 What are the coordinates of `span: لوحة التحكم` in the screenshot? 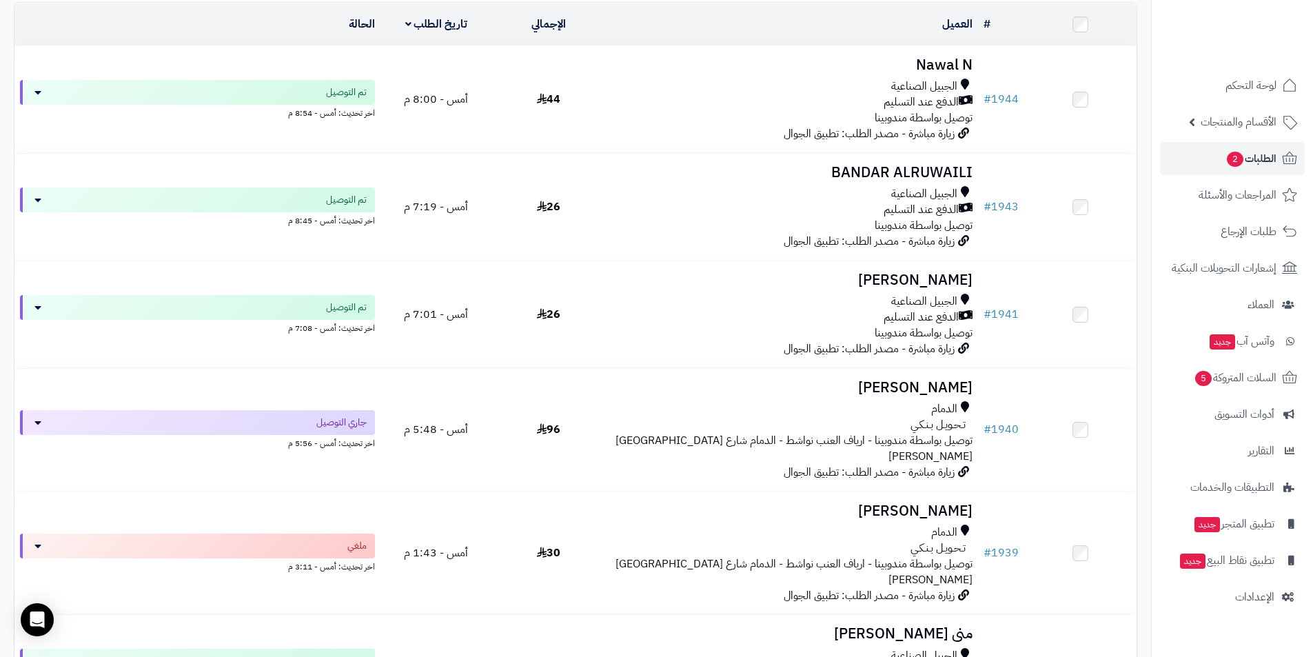 It's located at (1251, 85).